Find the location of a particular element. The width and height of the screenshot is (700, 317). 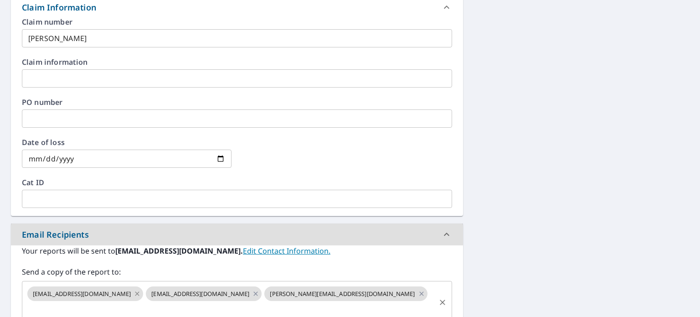

label: Send a copy of the report to: is located at coordinates (237, 271).